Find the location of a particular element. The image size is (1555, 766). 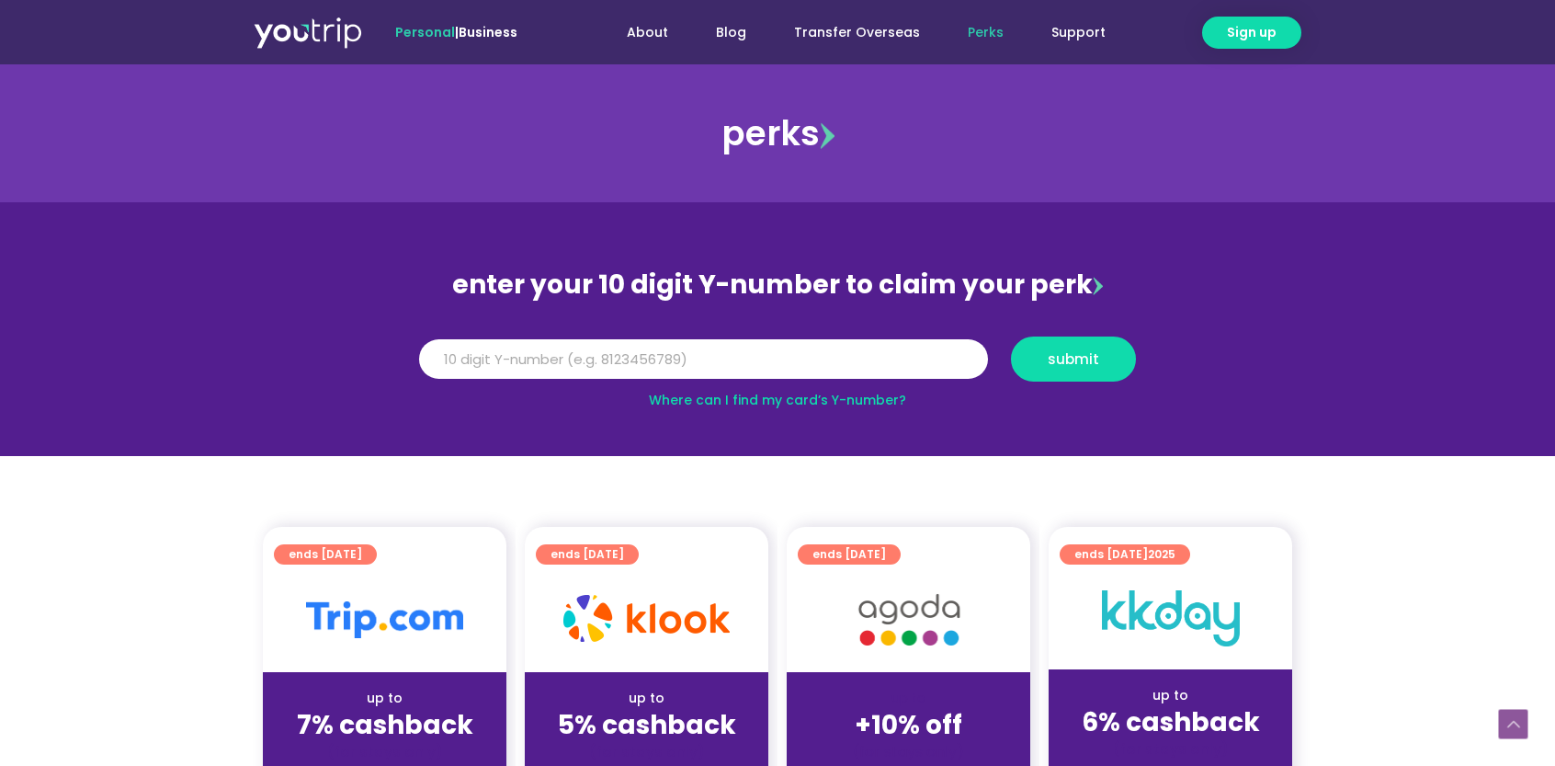

span: submit is located at coordinates (1074, 359).